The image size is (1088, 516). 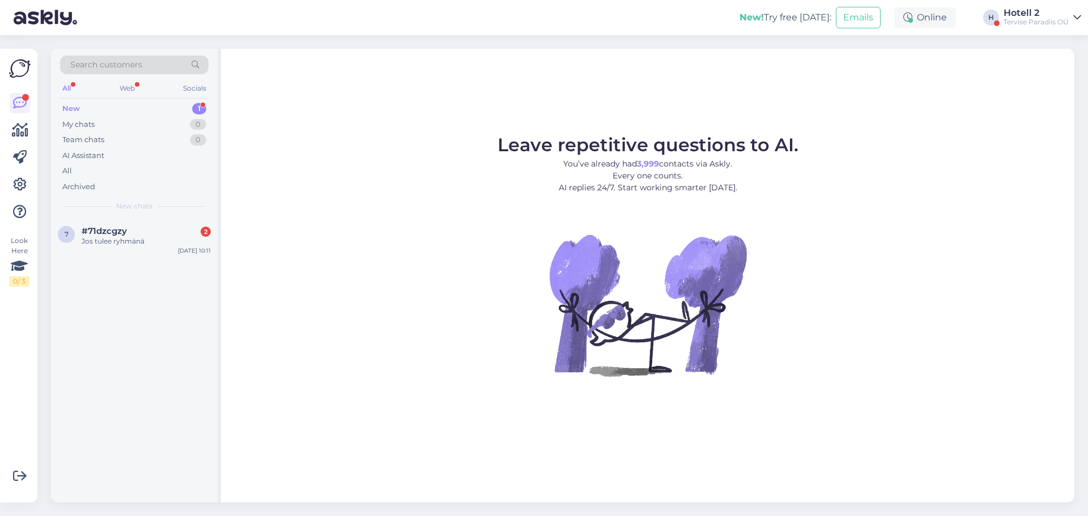 I want to click on div: Archived, so click(x=79, y=187).